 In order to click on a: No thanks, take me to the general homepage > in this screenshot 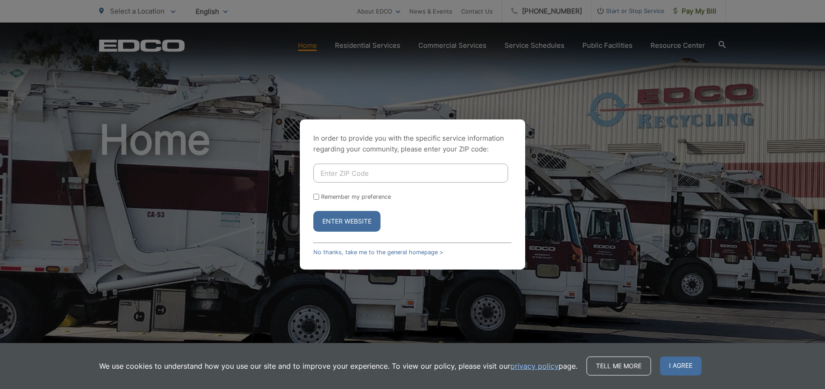, I will do `click(378, 252)`.